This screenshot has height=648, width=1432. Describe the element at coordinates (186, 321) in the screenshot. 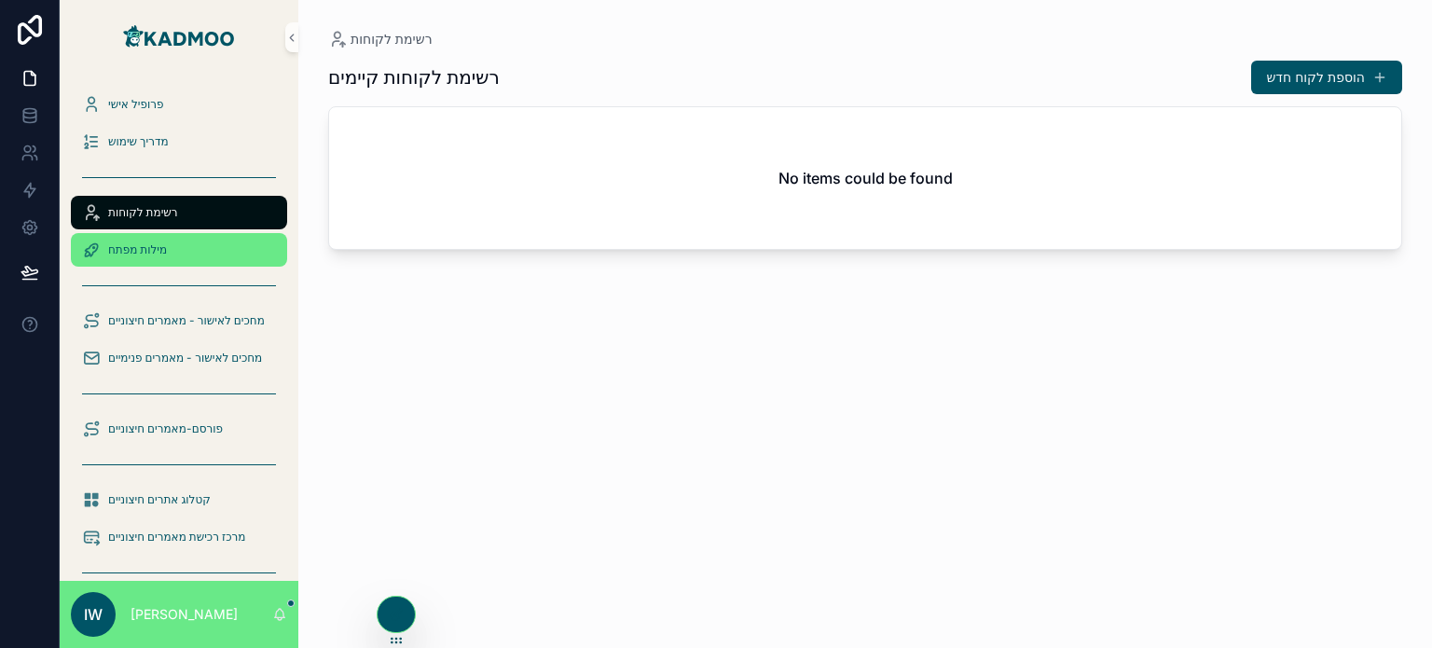

I see `span: מחכים לאישור - מאמרים חיצוניים` at that location.